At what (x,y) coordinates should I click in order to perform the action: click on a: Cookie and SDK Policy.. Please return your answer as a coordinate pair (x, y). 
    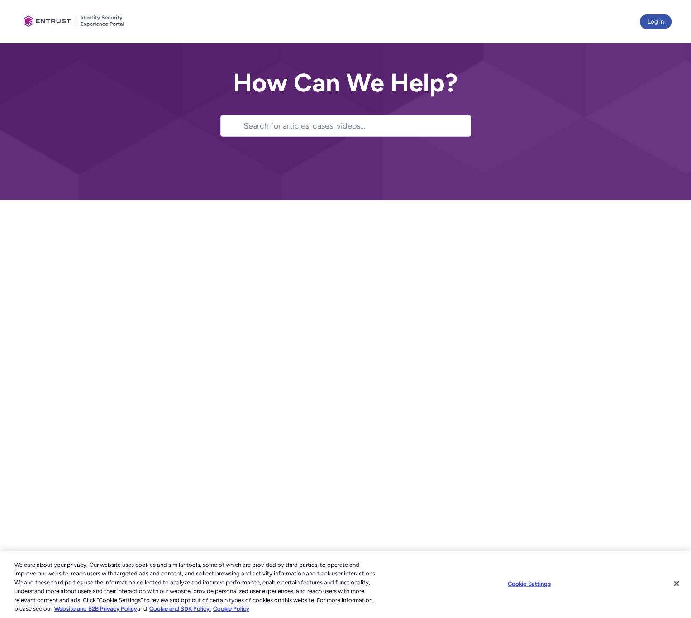
    Looking at the image, I should click on (180, 609).